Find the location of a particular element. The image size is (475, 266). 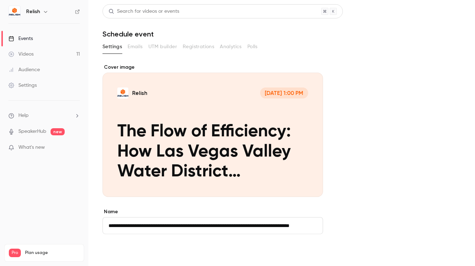

a: SpeakerHub is located at coordinates (32, 131).